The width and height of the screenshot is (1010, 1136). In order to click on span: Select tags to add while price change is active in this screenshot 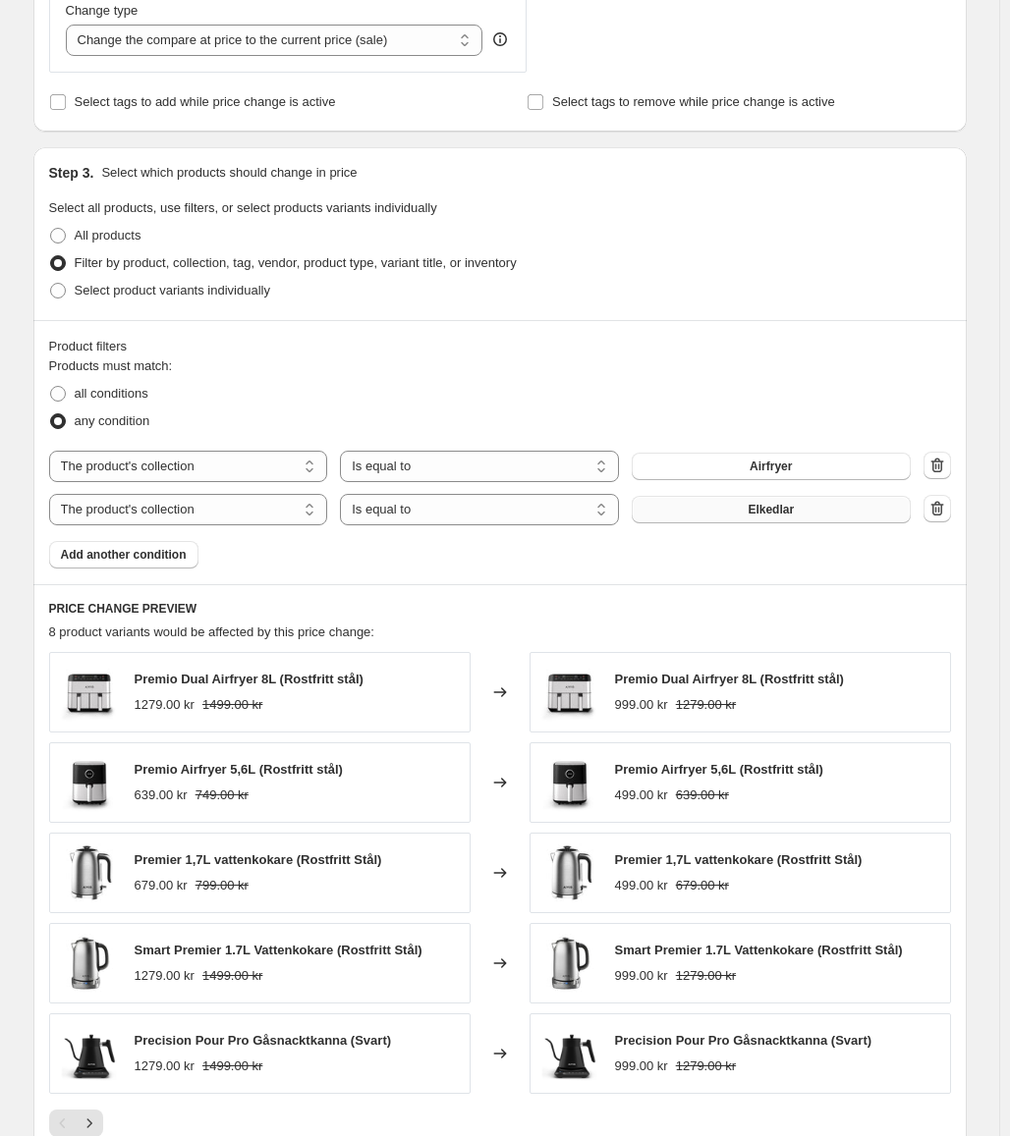, I will do `click(205, 101)`.